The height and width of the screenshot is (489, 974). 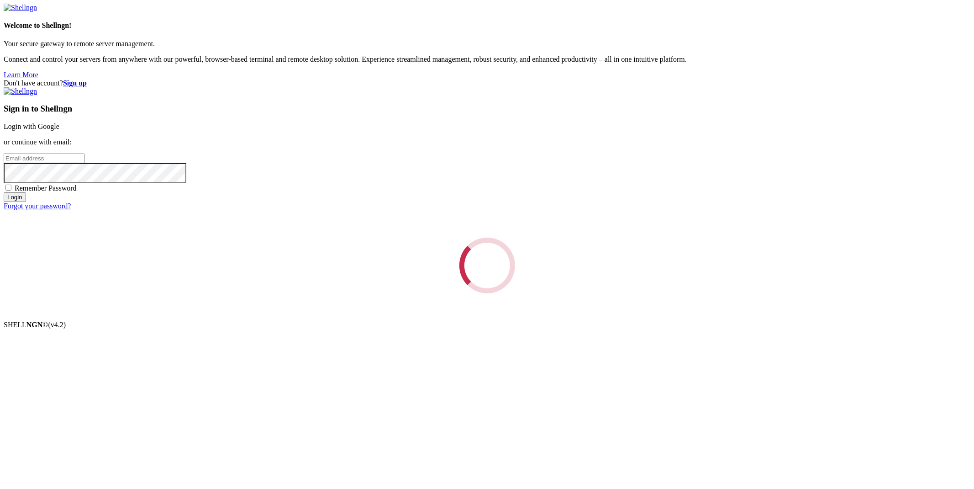 I want to click on a: Forgot your password?, so click(x=37, y=206).